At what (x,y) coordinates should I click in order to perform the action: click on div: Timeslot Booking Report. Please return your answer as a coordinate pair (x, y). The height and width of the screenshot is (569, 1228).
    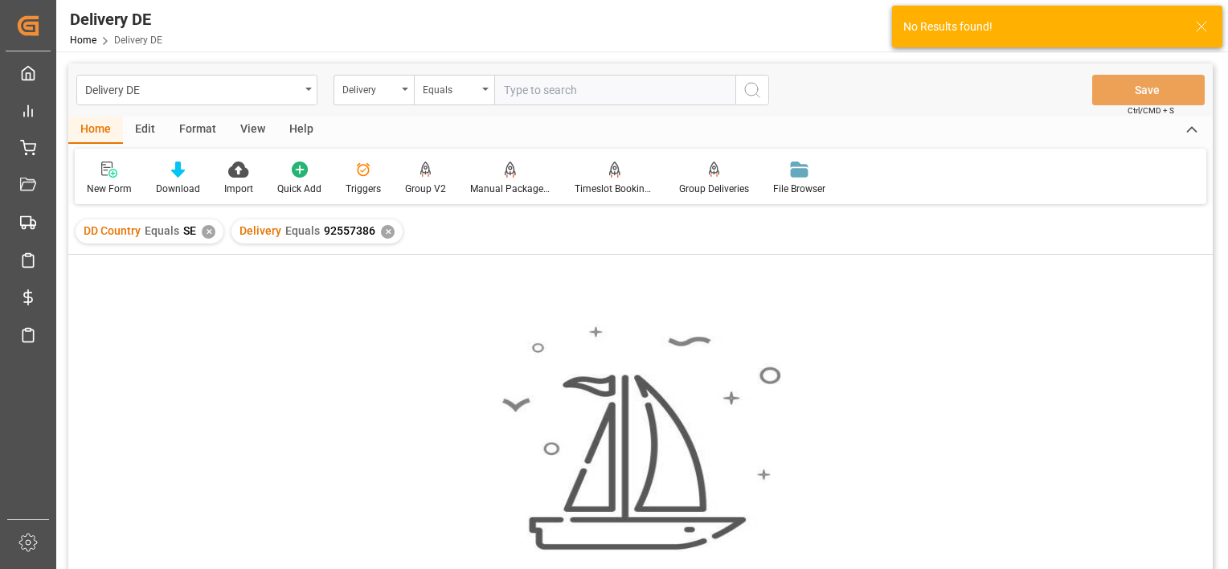
    Looking at the image, I should click on (615, 189).